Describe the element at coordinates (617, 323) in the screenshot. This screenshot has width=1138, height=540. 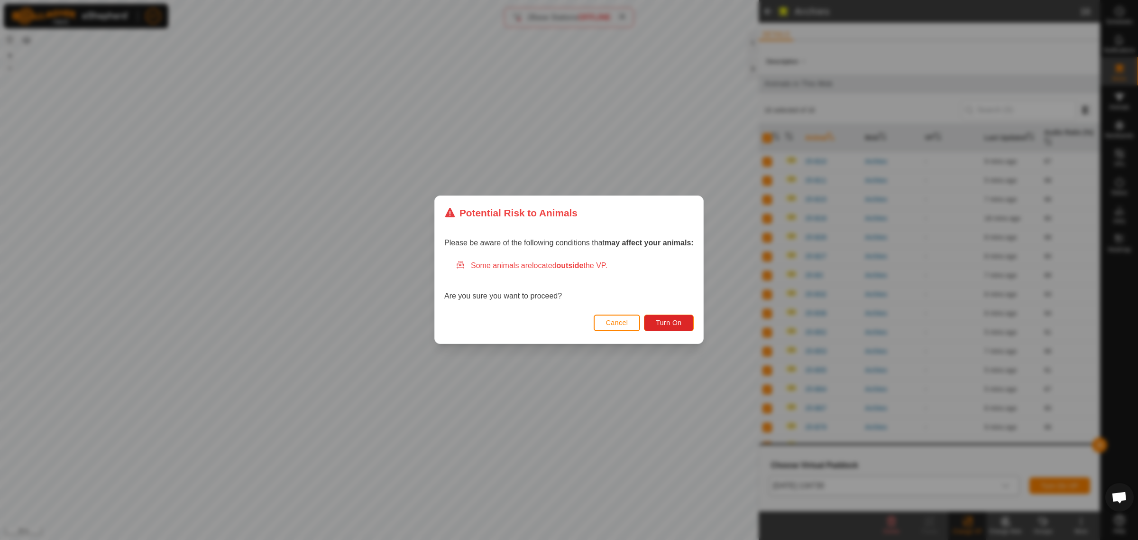
I see `button: Cancel` at that location.